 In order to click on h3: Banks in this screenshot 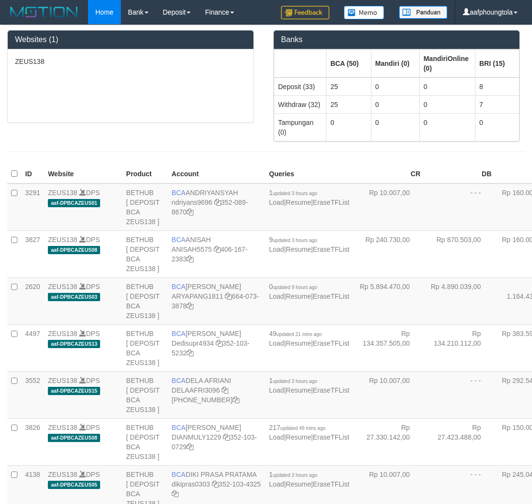, I will do `click(397, 40)`.